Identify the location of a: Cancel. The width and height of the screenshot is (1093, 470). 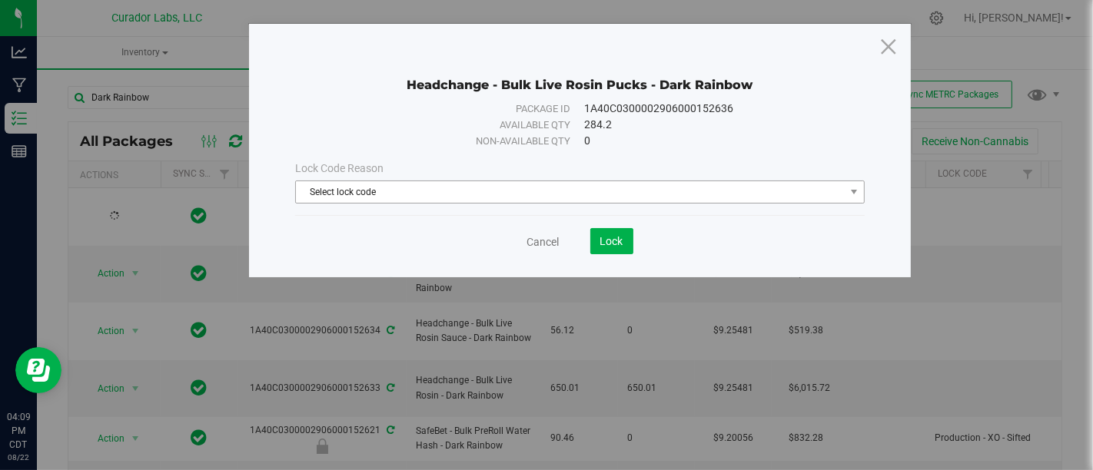
(544, 242).